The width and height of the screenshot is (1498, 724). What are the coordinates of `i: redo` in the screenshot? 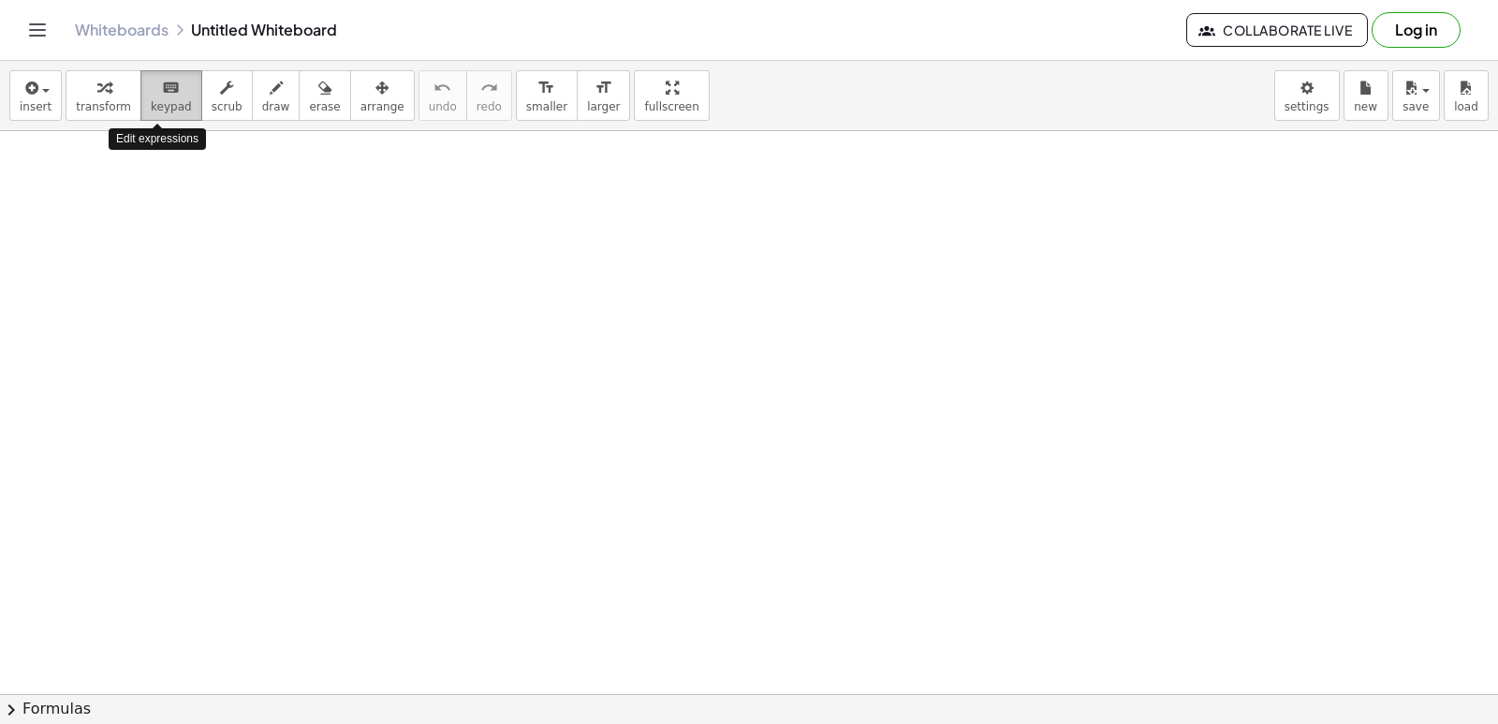 It's located at (489, 88).